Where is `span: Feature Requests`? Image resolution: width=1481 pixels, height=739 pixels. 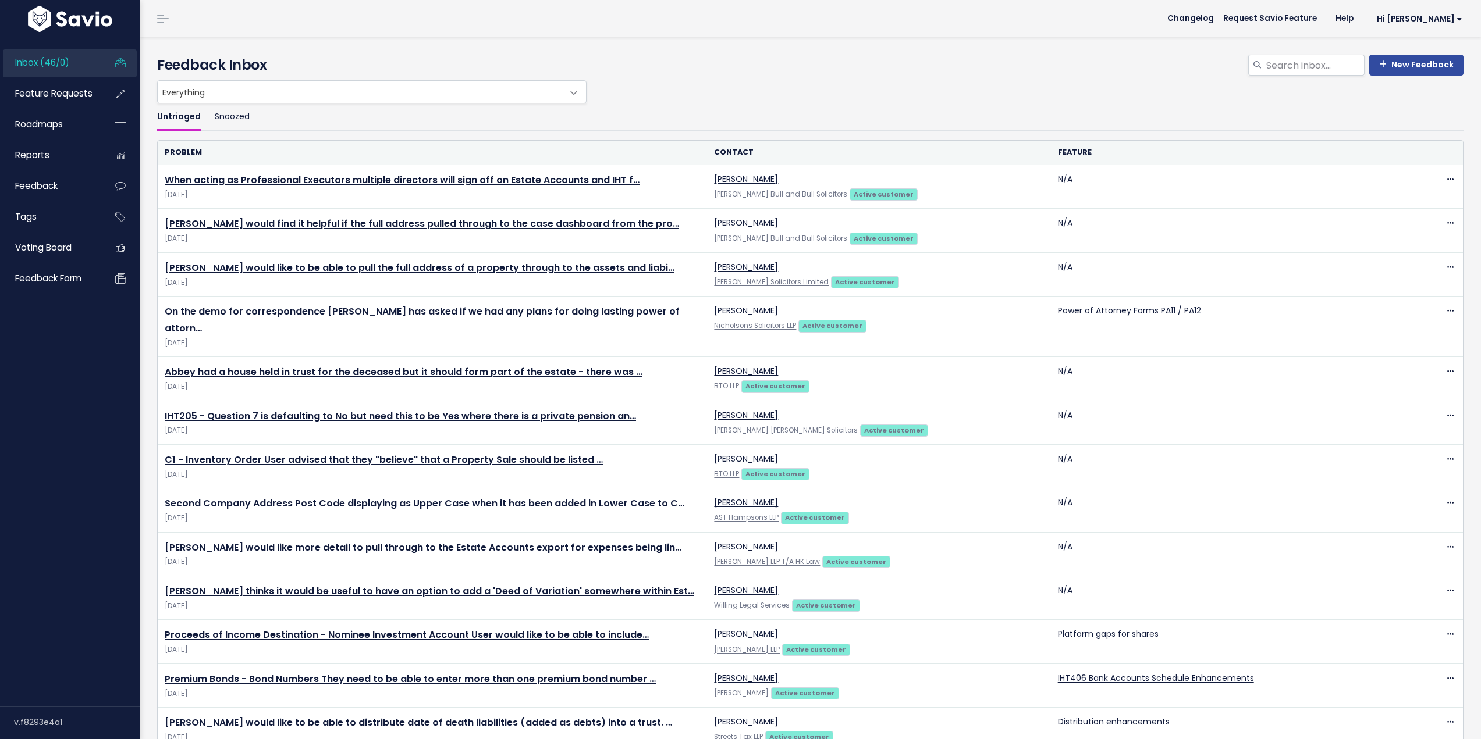 span: Feature Requests is located at coordinates (54, 93).